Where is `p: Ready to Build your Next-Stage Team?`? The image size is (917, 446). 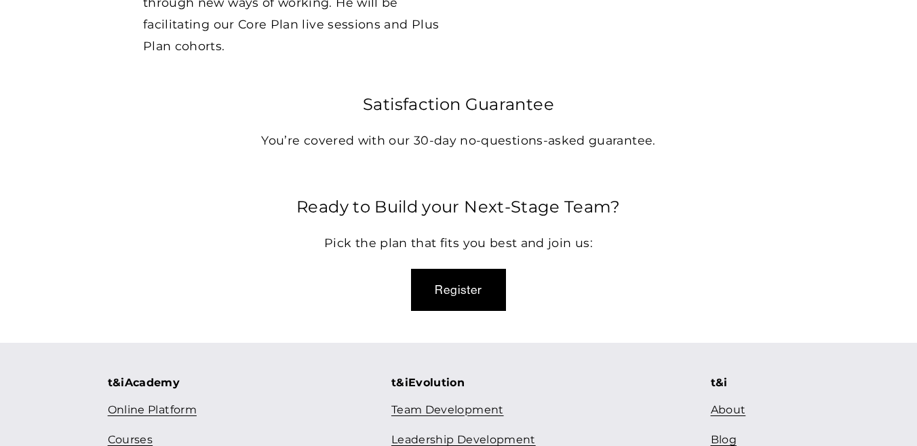 p: Ready to Build your Next-Stage Team? is located at coordinates (459, 206).